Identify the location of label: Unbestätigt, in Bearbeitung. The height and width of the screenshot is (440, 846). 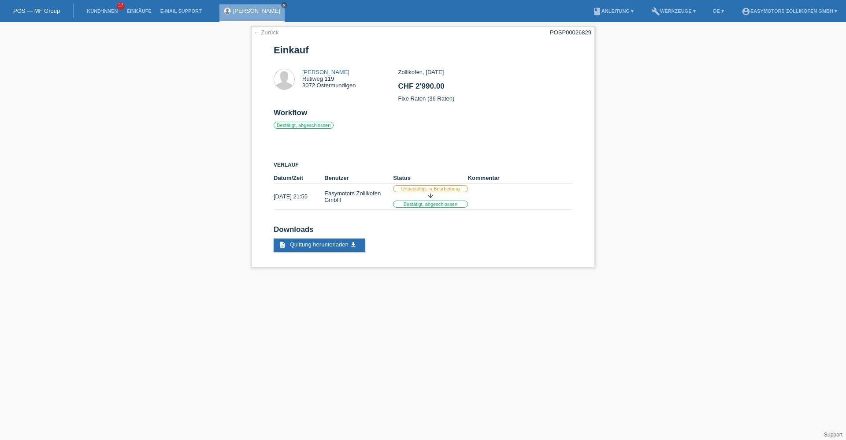
(430, 189).